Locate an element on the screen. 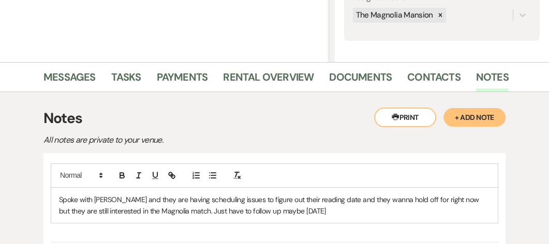 The width and height of the screenshot is (549, 244). a: Payments is located at coordinates (182, 80).